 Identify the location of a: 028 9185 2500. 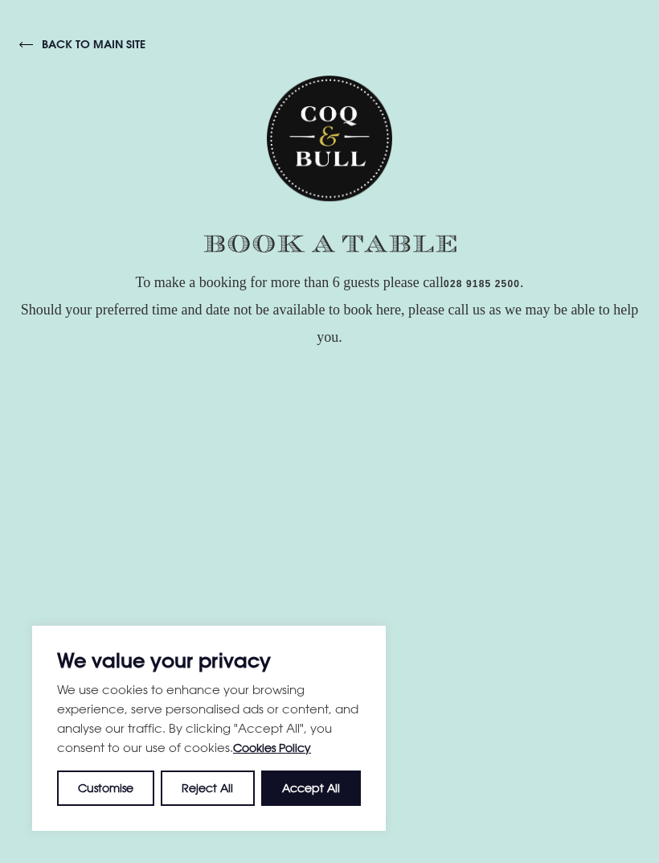
(482, 285).